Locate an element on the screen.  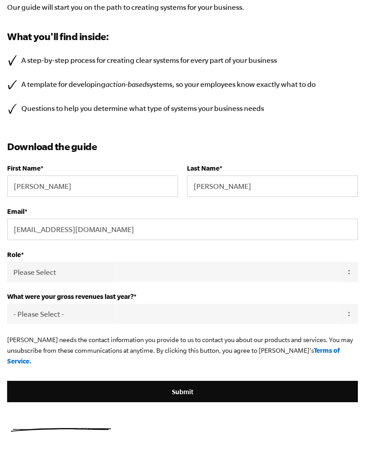
span: Role is located at coordinates (14, 254).